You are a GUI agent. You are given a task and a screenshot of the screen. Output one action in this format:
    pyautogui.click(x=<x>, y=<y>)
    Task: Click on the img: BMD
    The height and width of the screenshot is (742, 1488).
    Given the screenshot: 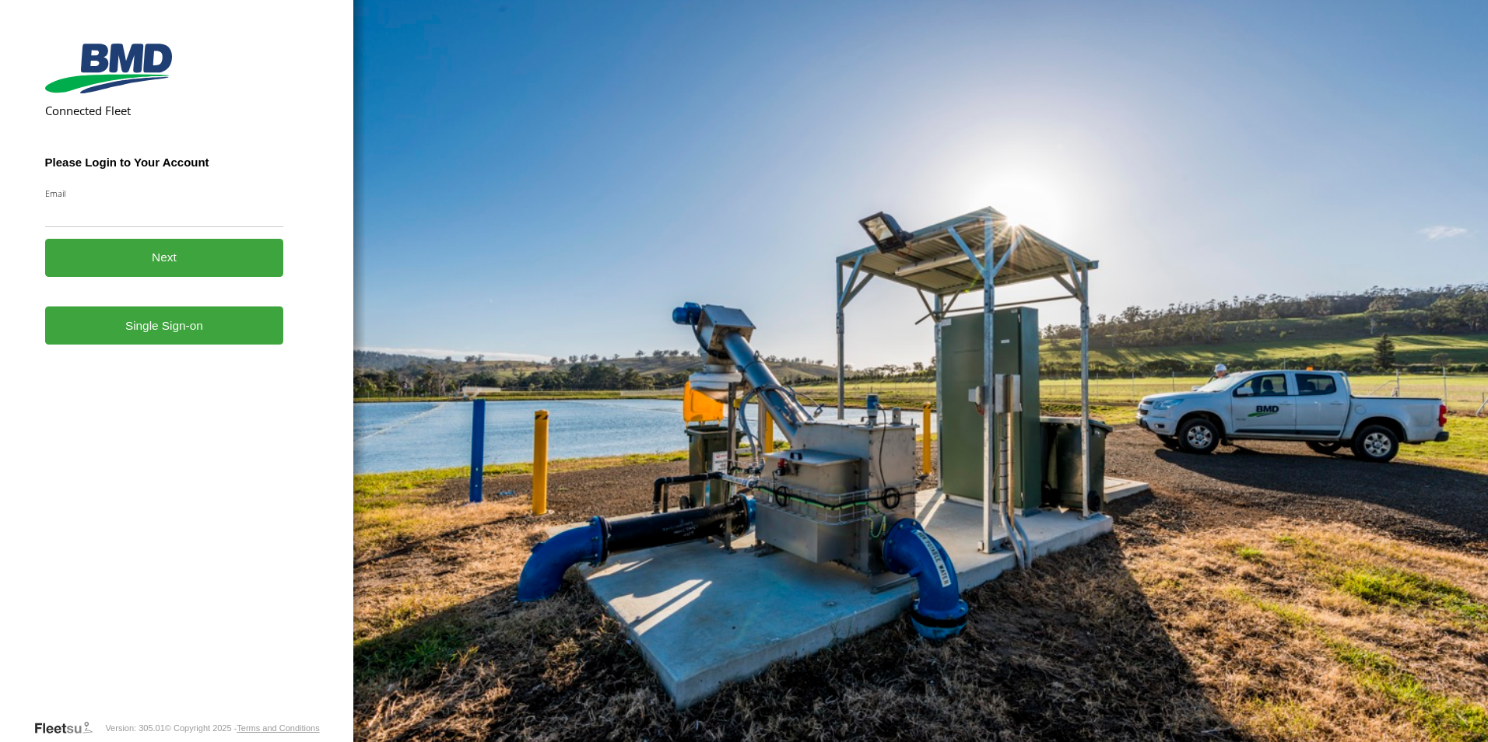 What is the action you would take?
    pyautogui.click(x=108, y=68)
    